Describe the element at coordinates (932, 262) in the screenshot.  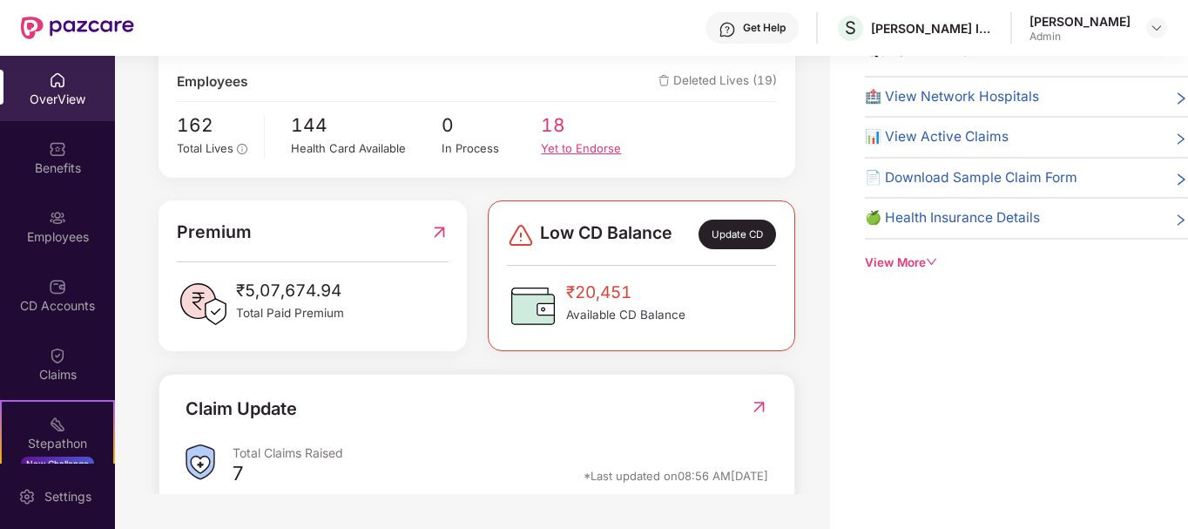
I see `span: down` at that location.